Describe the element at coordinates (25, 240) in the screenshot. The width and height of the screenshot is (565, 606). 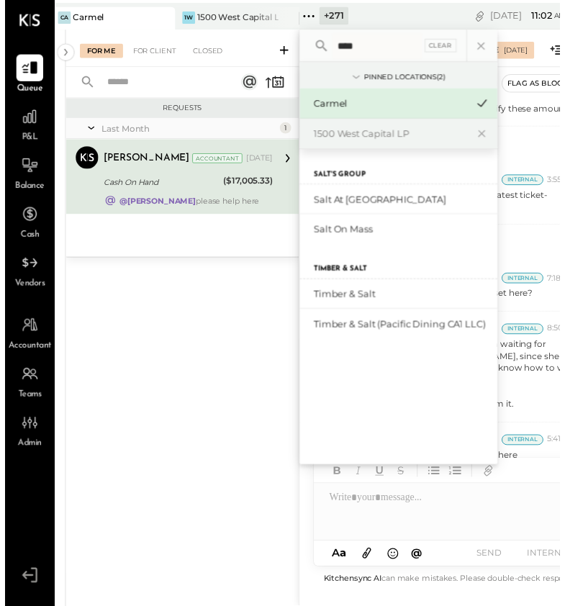
I see `span: Cash` at that location.